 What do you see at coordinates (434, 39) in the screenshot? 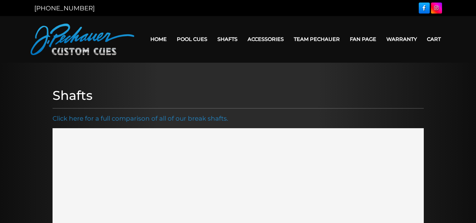
I see `a: Cart` at bounding box center [434, 39].